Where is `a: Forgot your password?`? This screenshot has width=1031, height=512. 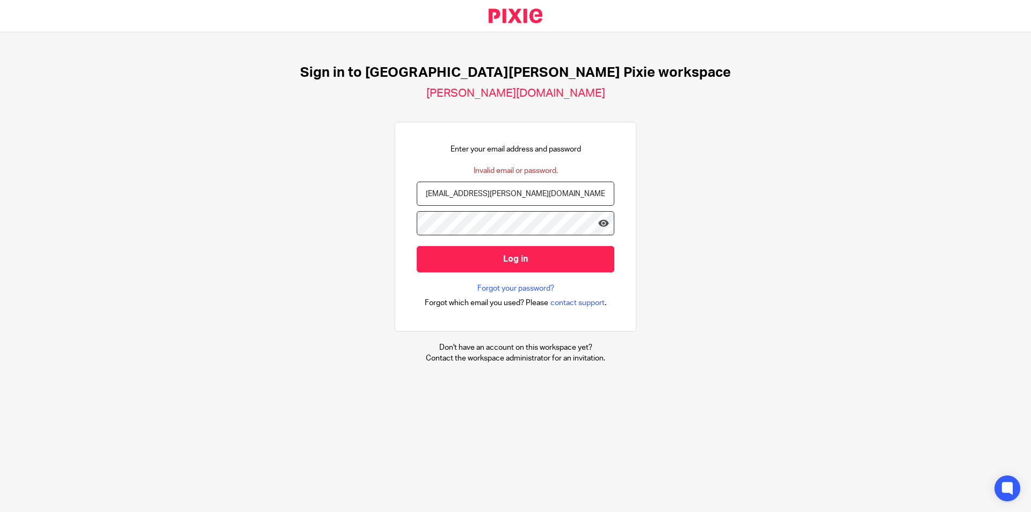 a: Forgot your password? is located at coordinates (516, 288).